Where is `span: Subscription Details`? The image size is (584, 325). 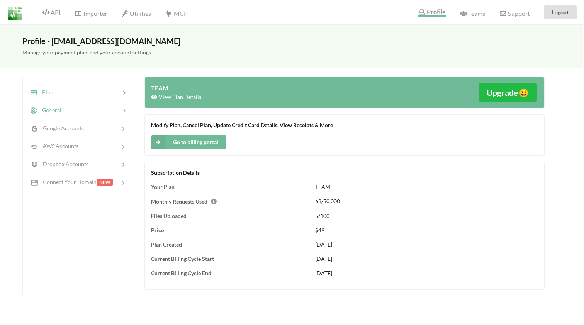
span: Subscription Details is located at coordinates (175, 172).